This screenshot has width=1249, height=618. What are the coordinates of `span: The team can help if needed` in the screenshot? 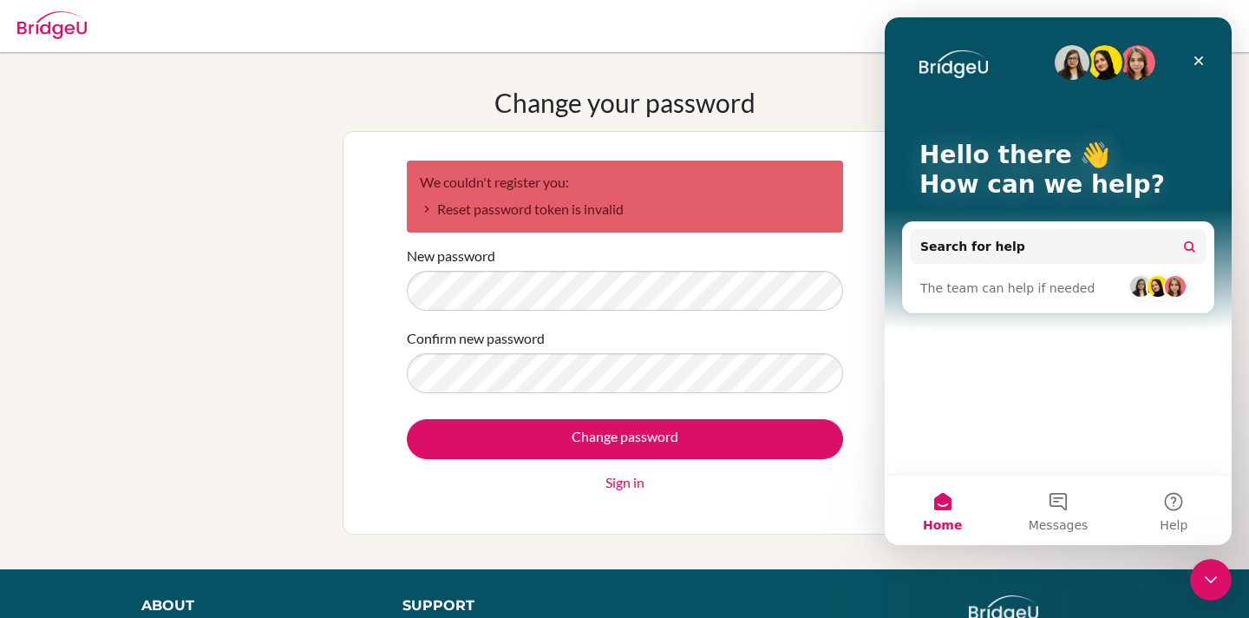 It's located at (122, 271).